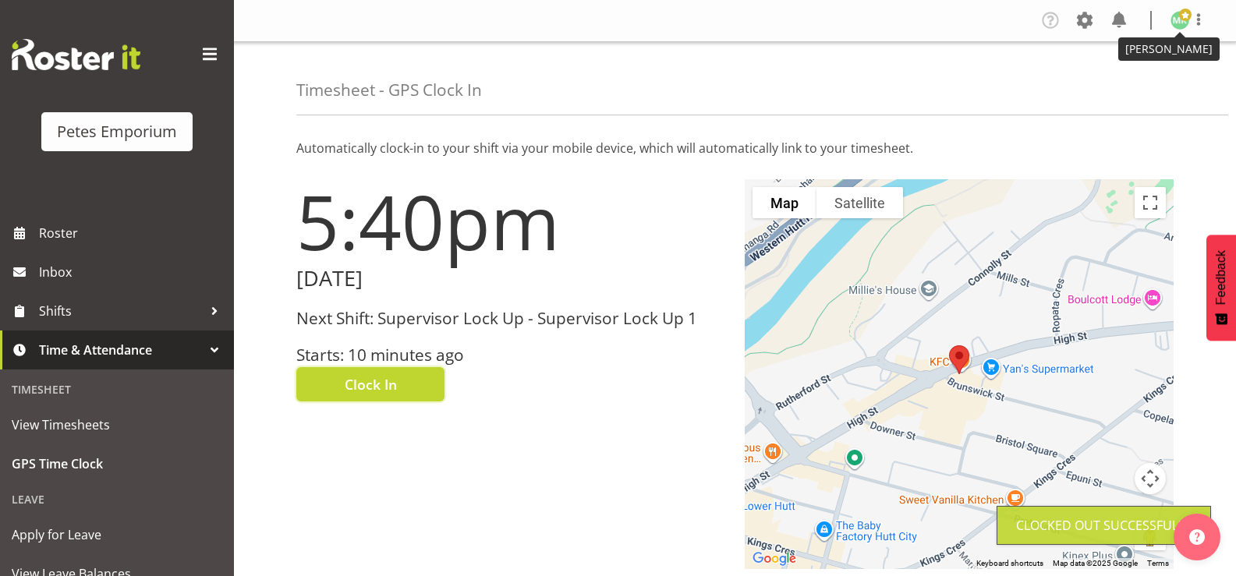 This screenshot has height=576, width=1236. Describe the element at coordinates (511, 222) in the screenshot. I see `h1: 5:40pm` at that location.